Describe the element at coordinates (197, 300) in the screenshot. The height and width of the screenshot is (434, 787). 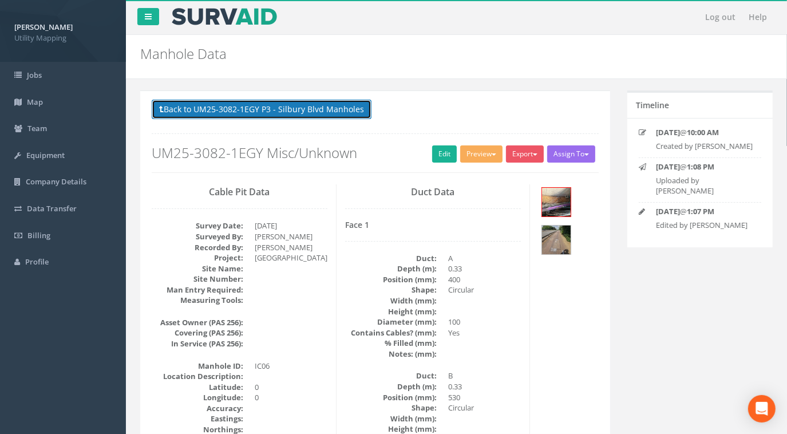
I see `dt: Measuring Tools:` at that location.